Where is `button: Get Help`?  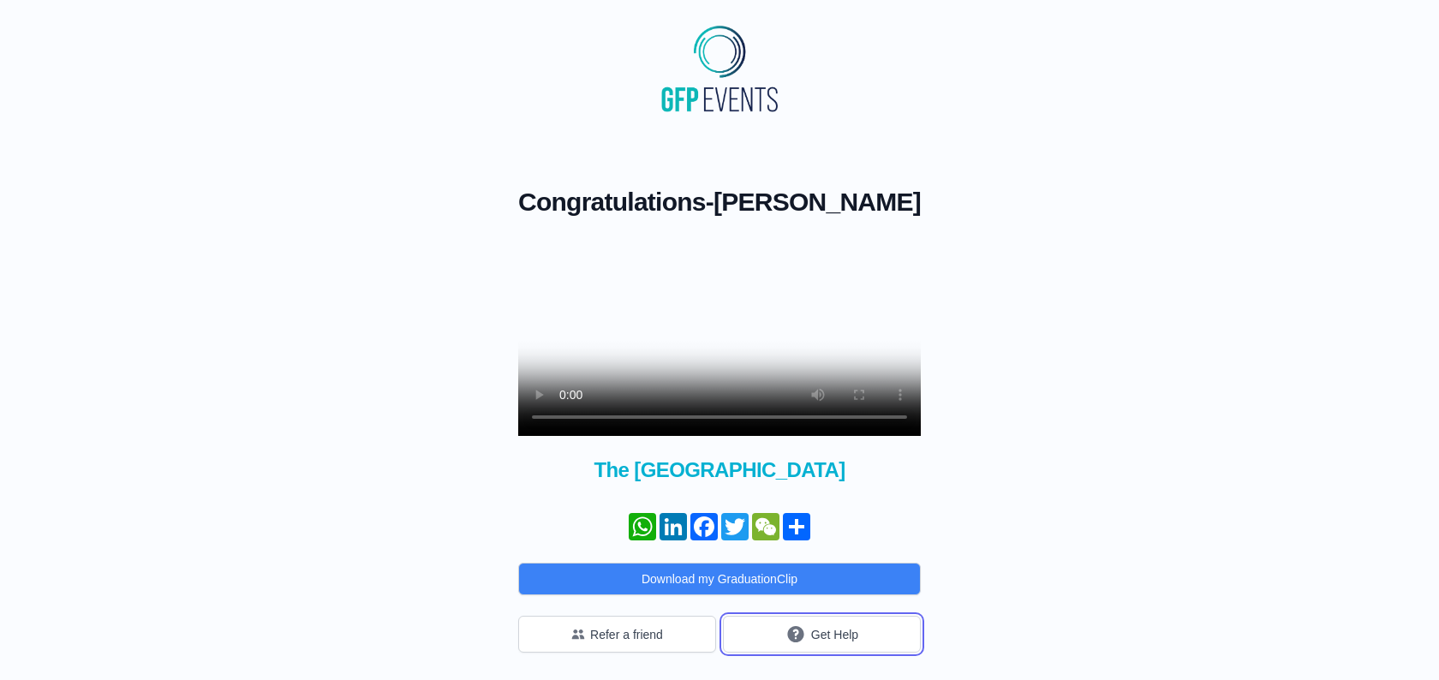
button: Get Help is located at coordinates (822, 634).